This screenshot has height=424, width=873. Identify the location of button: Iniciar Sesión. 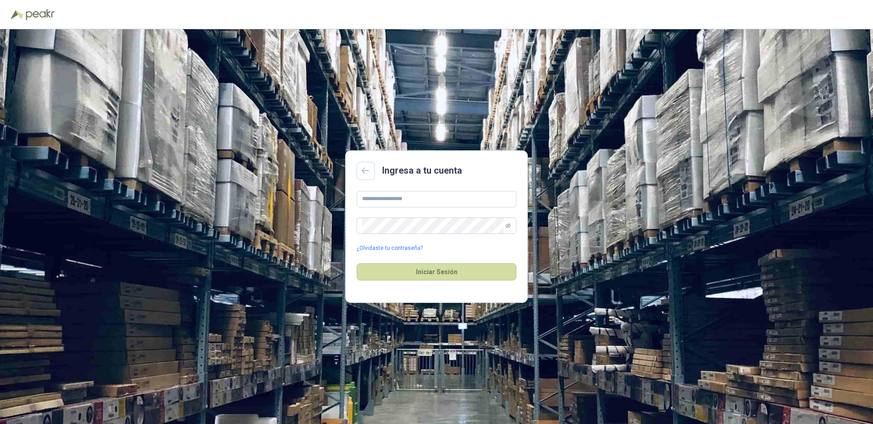
(436, 272).